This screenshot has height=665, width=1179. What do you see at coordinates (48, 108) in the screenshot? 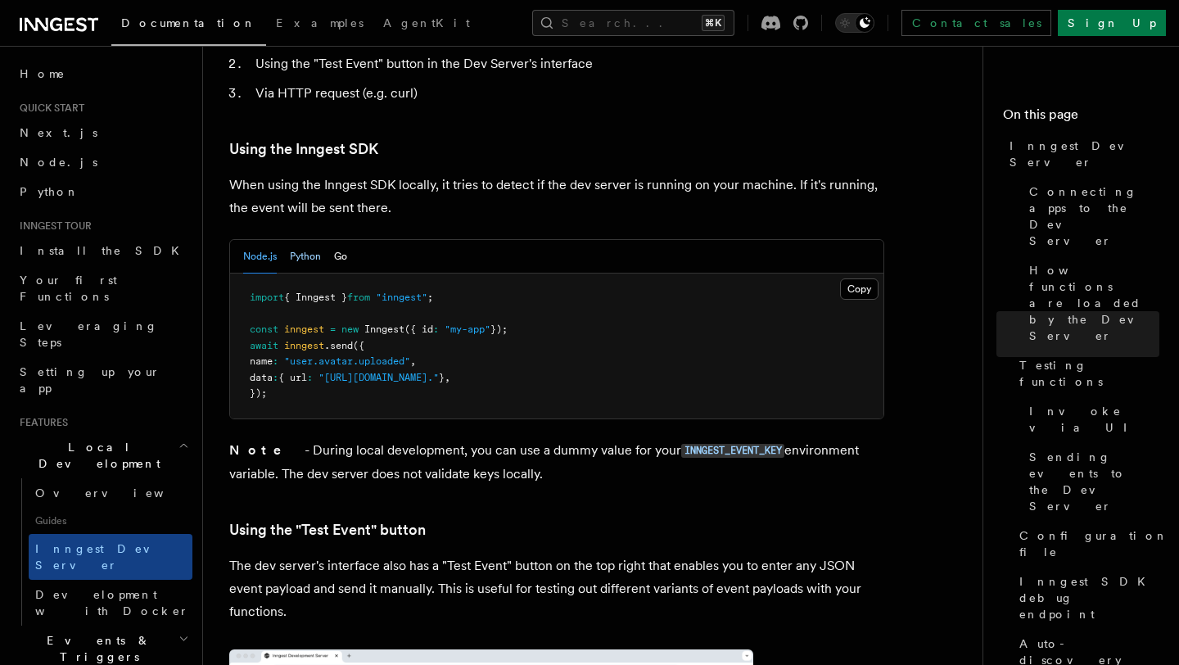
I see `span: Quick start` at bounding box center [48, 108].